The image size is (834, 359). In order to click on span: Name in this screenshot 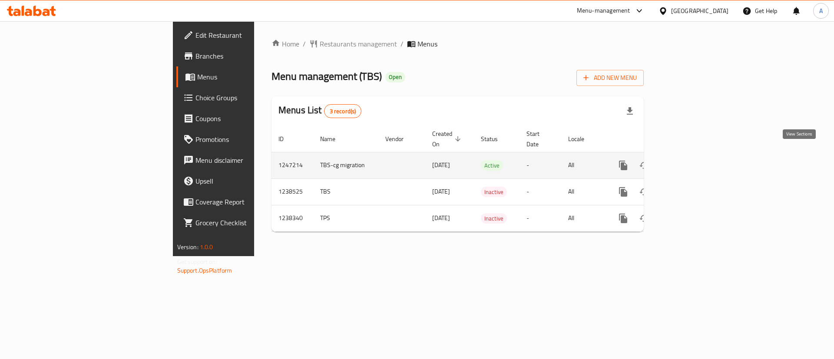, I will do `click(333, 139)`.